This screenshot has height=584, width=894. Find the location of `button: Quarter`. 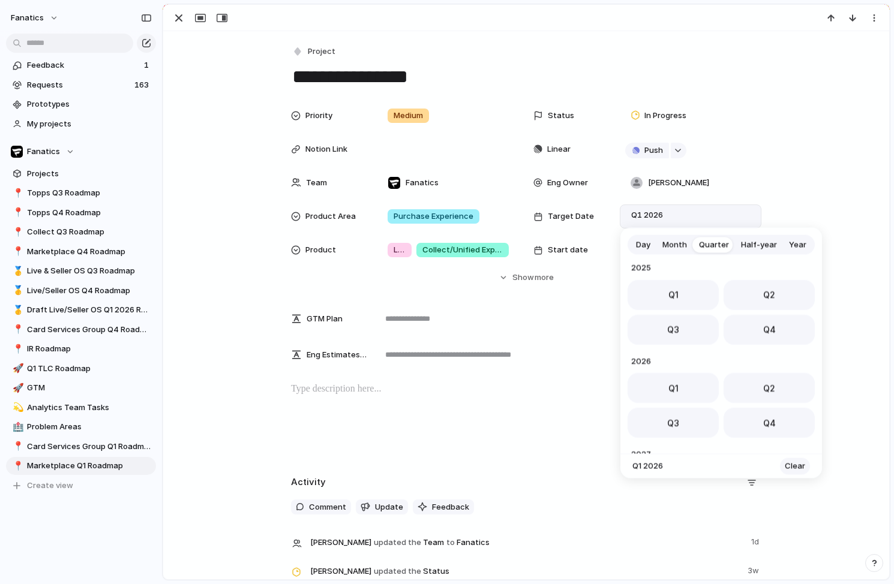

button: Quarter is located at coordinates (714, 245).